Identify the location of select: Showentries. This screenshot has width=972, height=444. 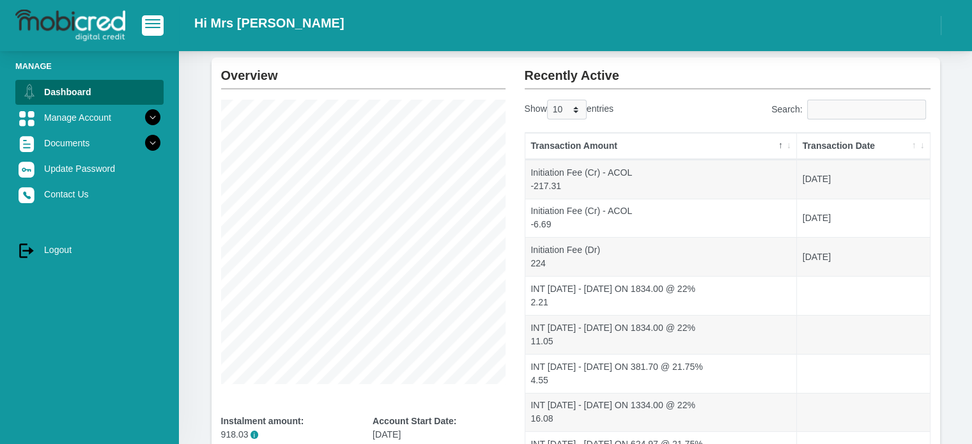
(567, 109).